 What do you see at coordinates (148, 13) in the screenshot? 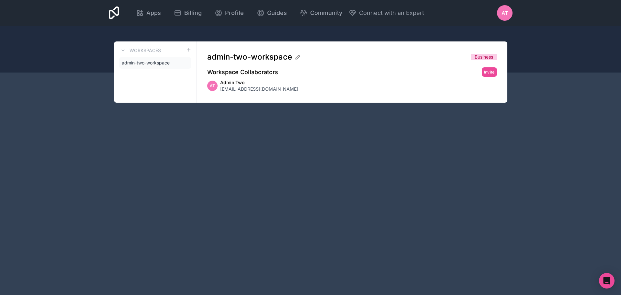
I see `a: Apps` at bounding box center [148, 13].